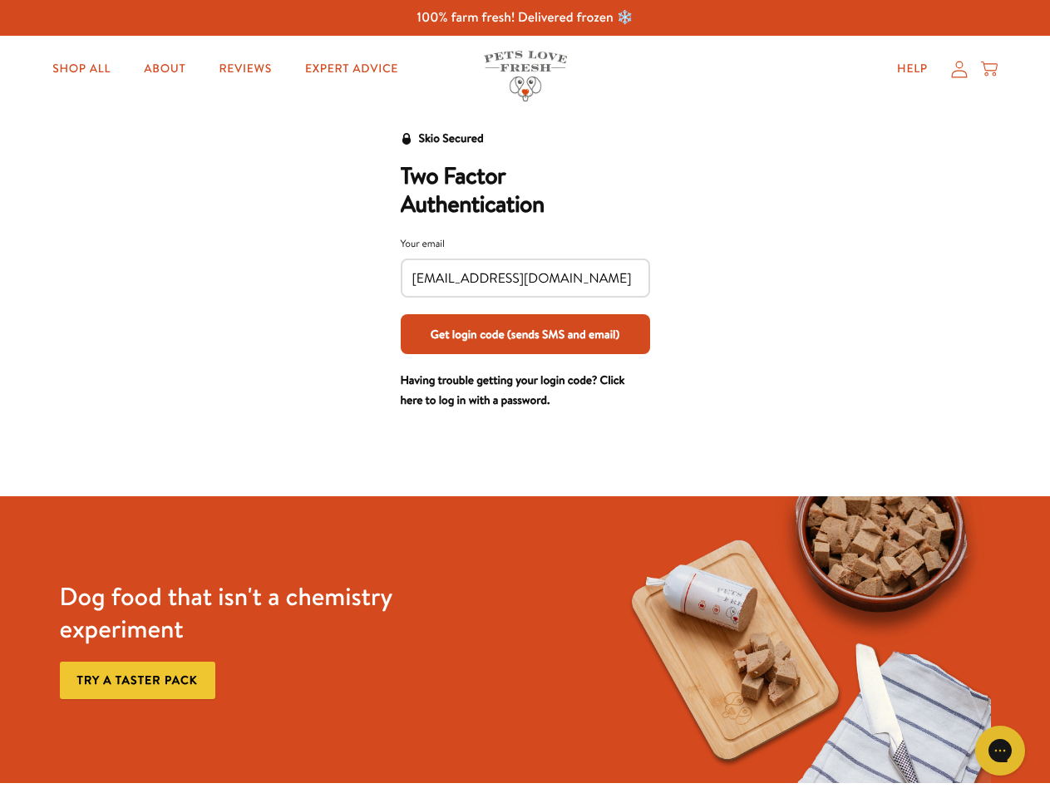  I want to click on a: Skio Secured, so click(442, 145).